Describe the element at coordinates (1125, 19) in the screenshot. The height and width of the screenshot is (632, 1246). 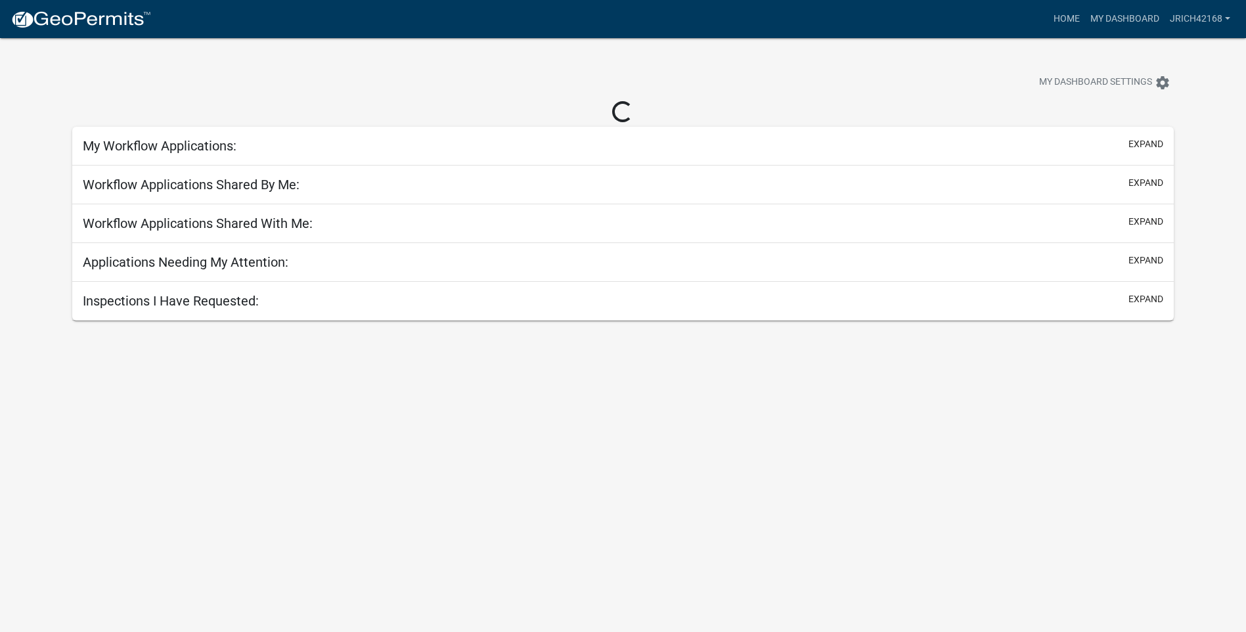
I see `a: My Dashboard` at that location.